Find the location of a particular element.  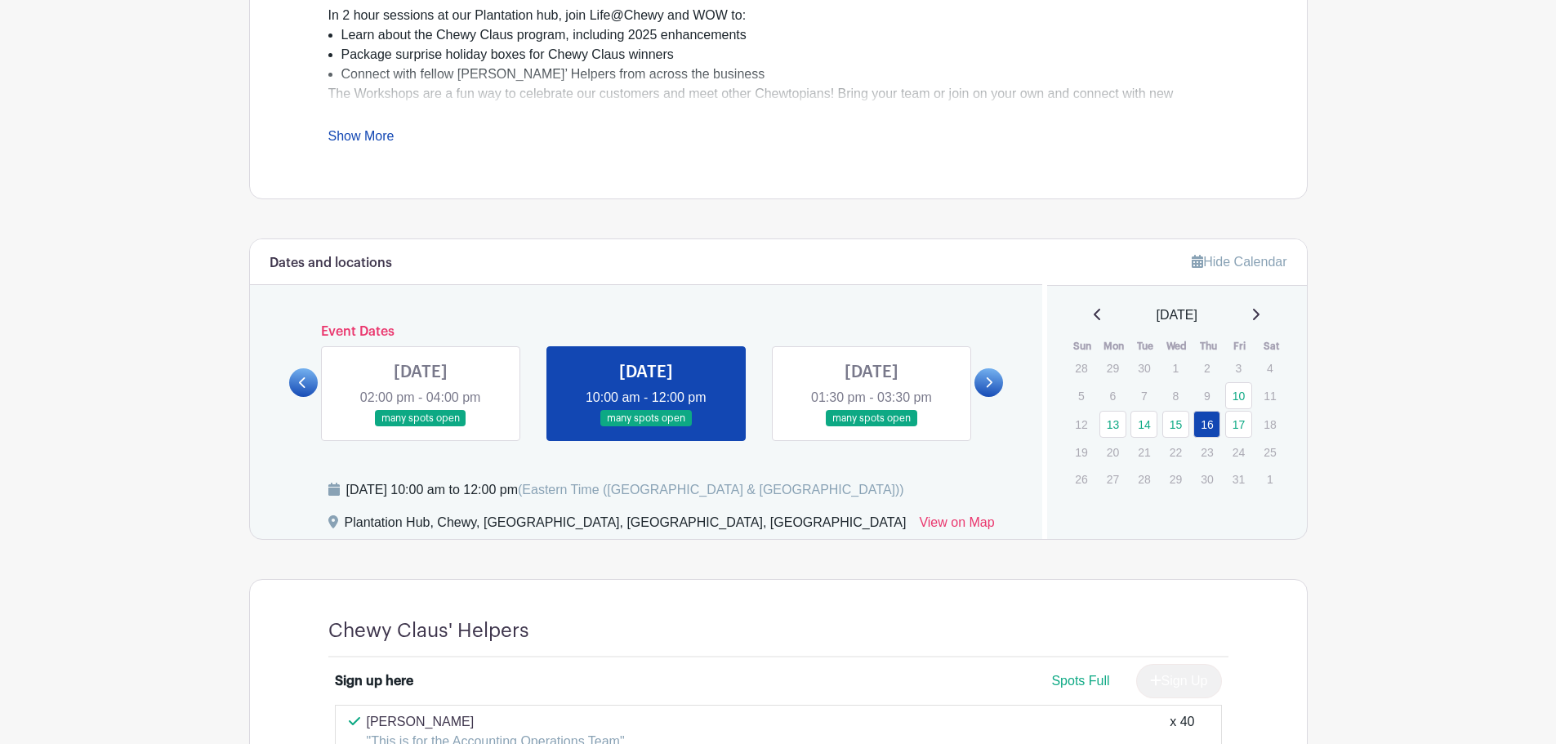

p: 6 is located at coordinates (1113, 395).